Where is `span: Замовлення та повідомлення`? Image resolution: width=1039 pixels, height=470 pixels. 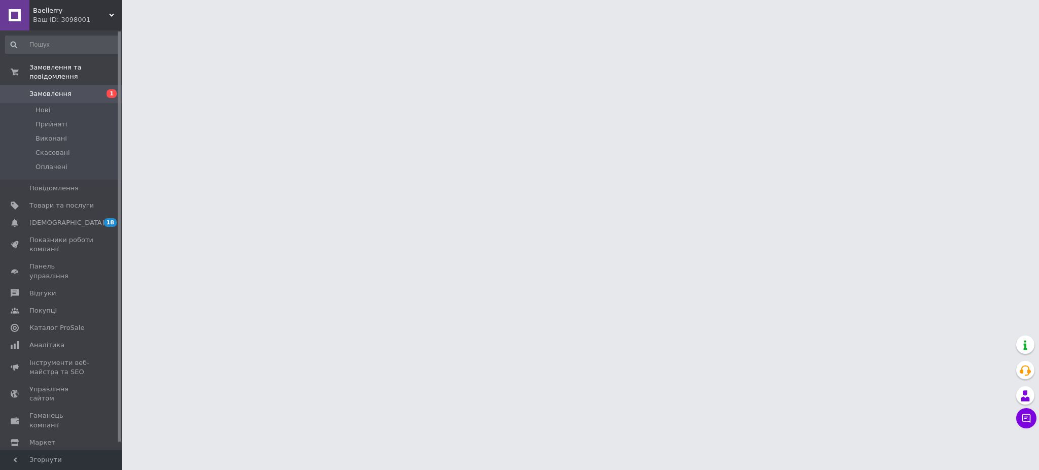 span: Замовлення та повідомлення is located at coordinates (76, 72).